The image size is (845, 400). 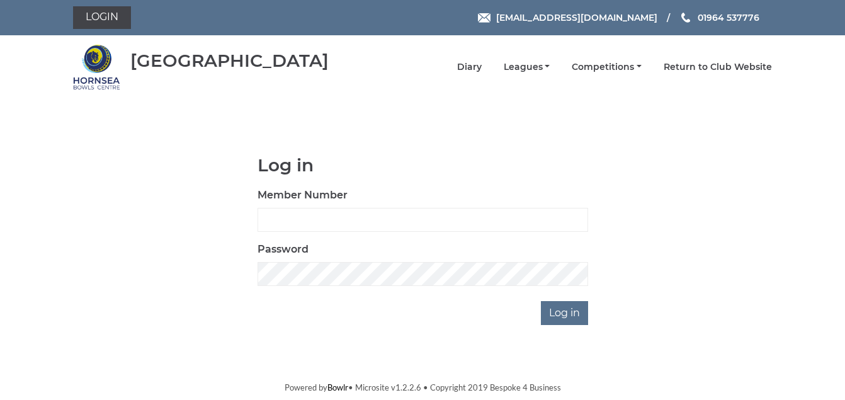 What do you see at coordinates (96, 67) in the screenshot?
I see `img: Hornsea Bowls Centre` at bounding box center [96, 67].